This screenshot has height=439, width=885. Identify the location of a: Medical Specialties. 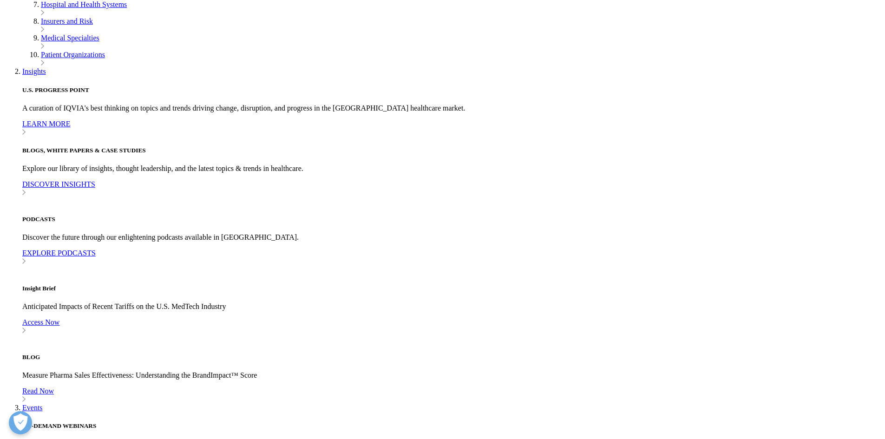
(70, 38).